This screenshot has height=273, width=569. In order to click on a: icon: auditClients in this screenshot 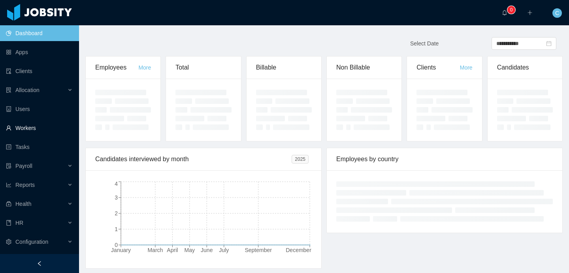, I will do `click(39, 71)`.